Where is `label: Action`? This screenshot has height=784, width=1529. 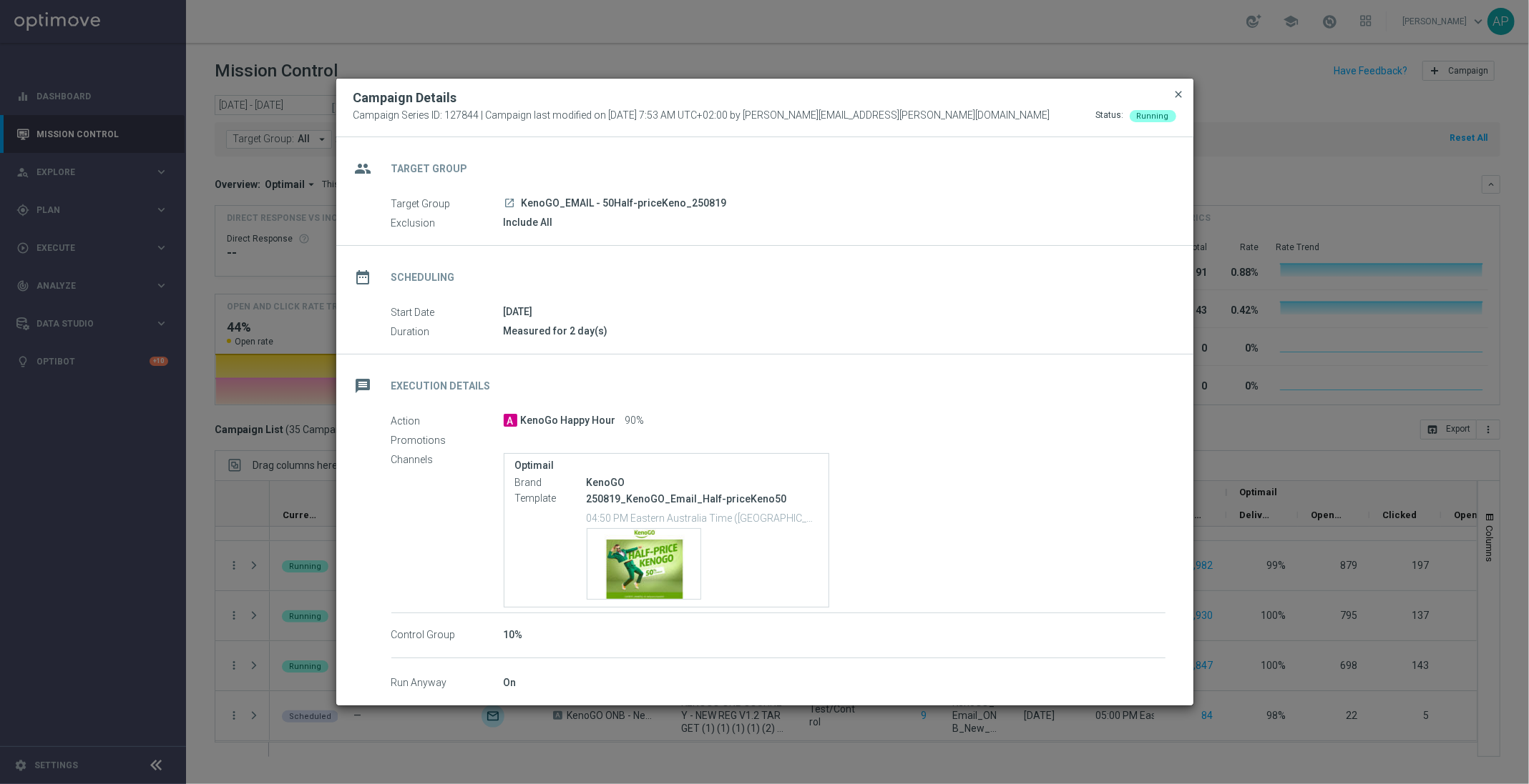 label: Action is located at coordinates (447, 421).